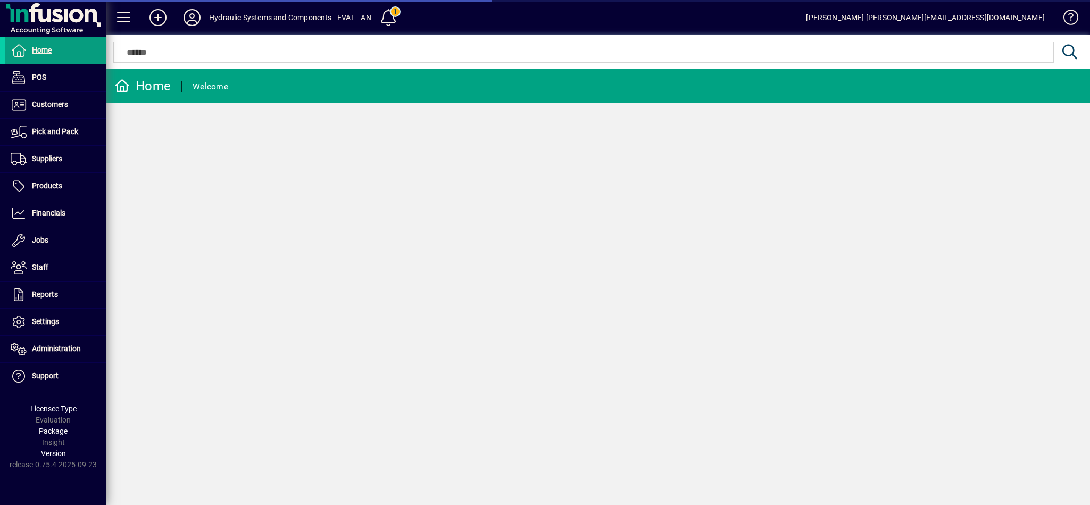  I want to click on button: Profile, so click(192, 18).